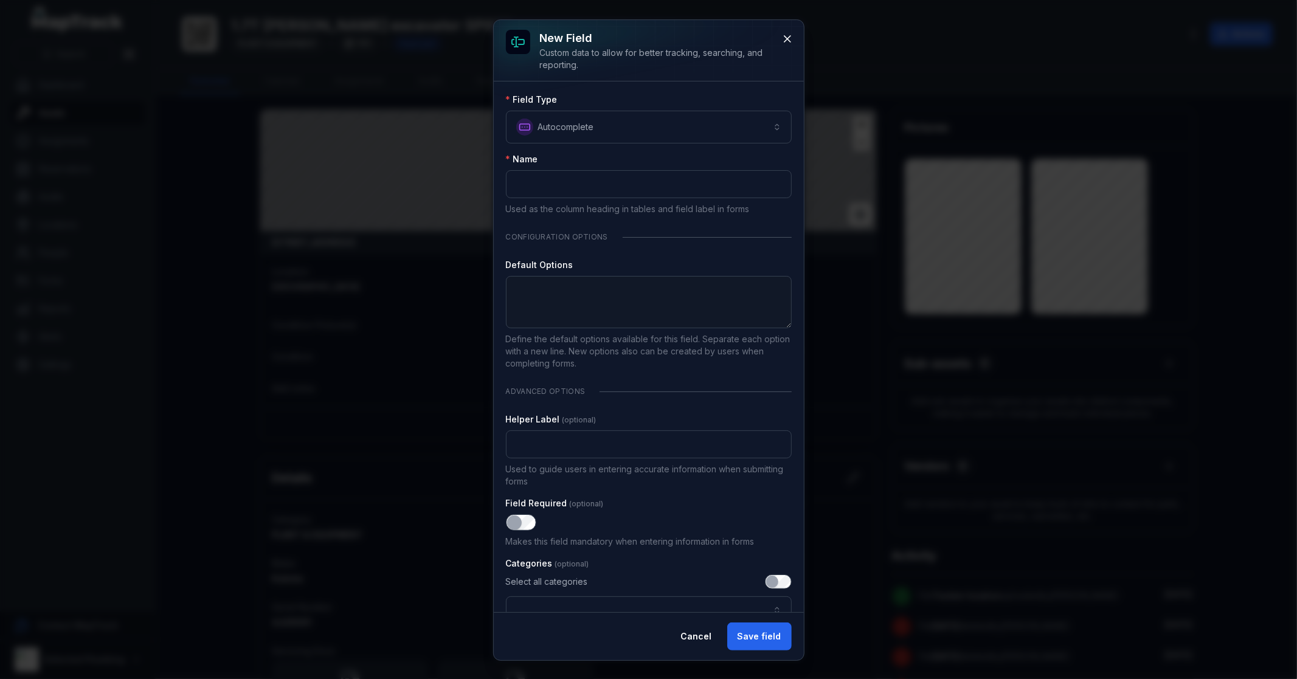  Describe the element at coordinates (547, 582) in the screenshot. I see `span: Select all categories` at that location.